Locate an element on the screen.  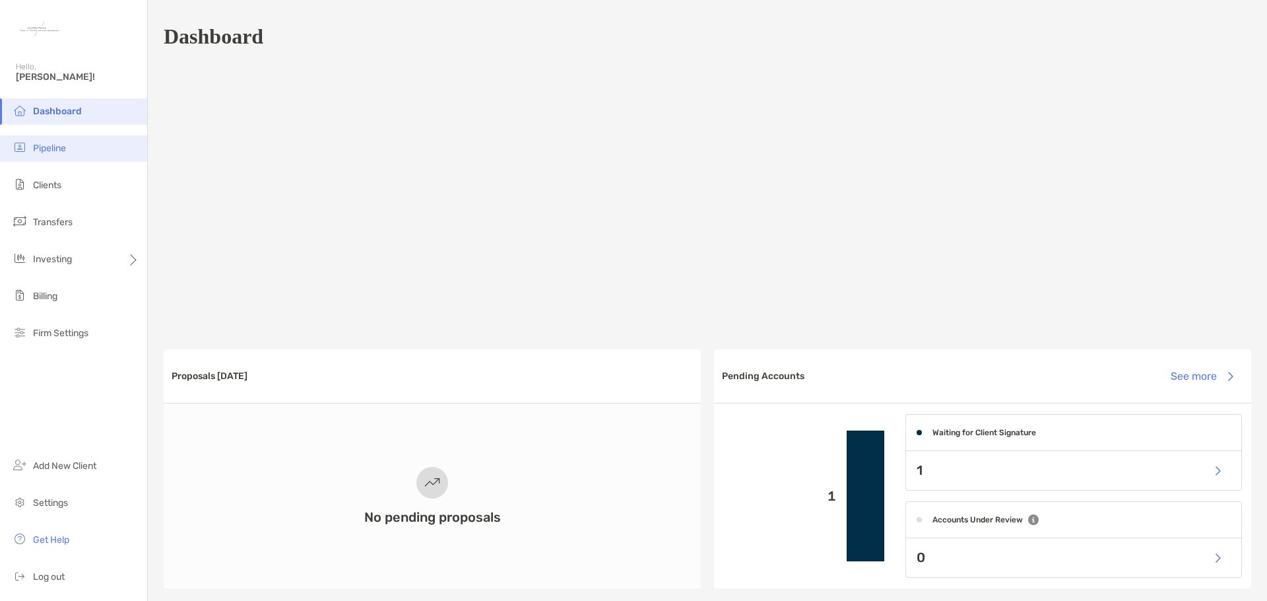
p: 0 is located at coordinates (921, 557).